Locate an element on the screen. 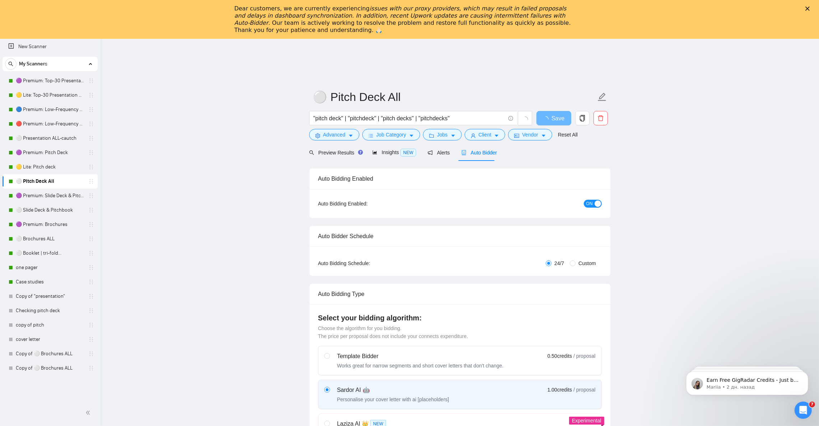  li: My Scanners is located at coordinates (50, 216).